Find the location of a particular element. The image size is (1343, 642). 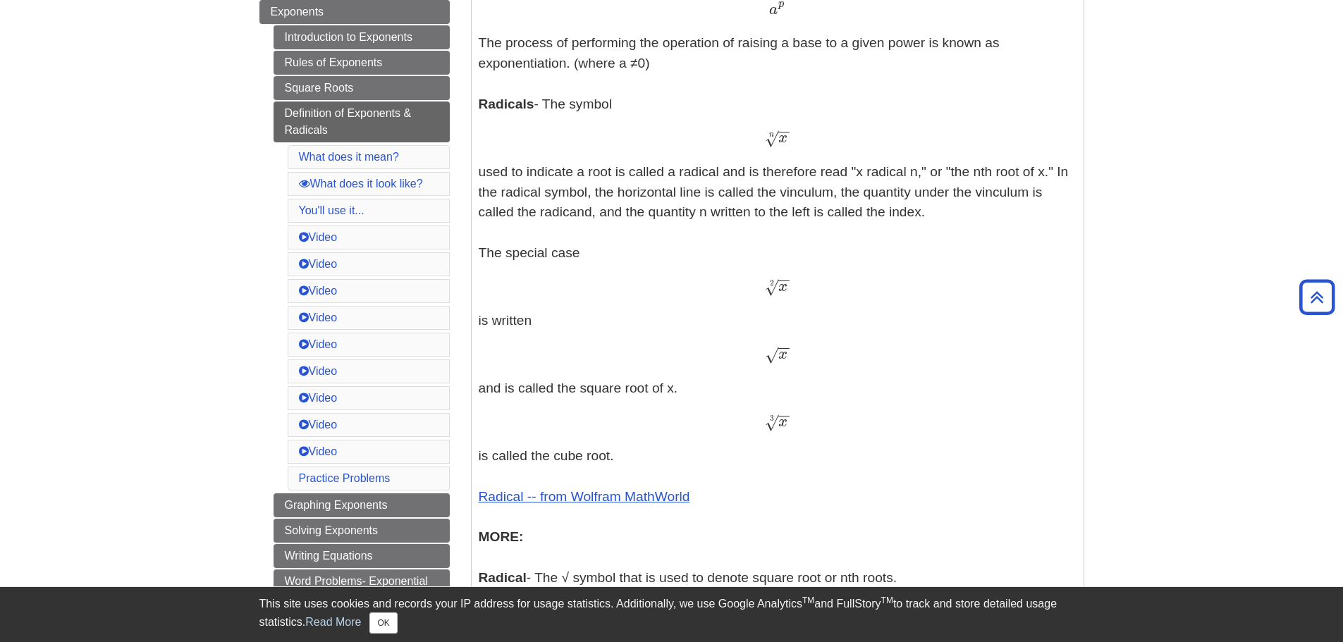

a: Writing Equations is located at coordinates (362, 556).